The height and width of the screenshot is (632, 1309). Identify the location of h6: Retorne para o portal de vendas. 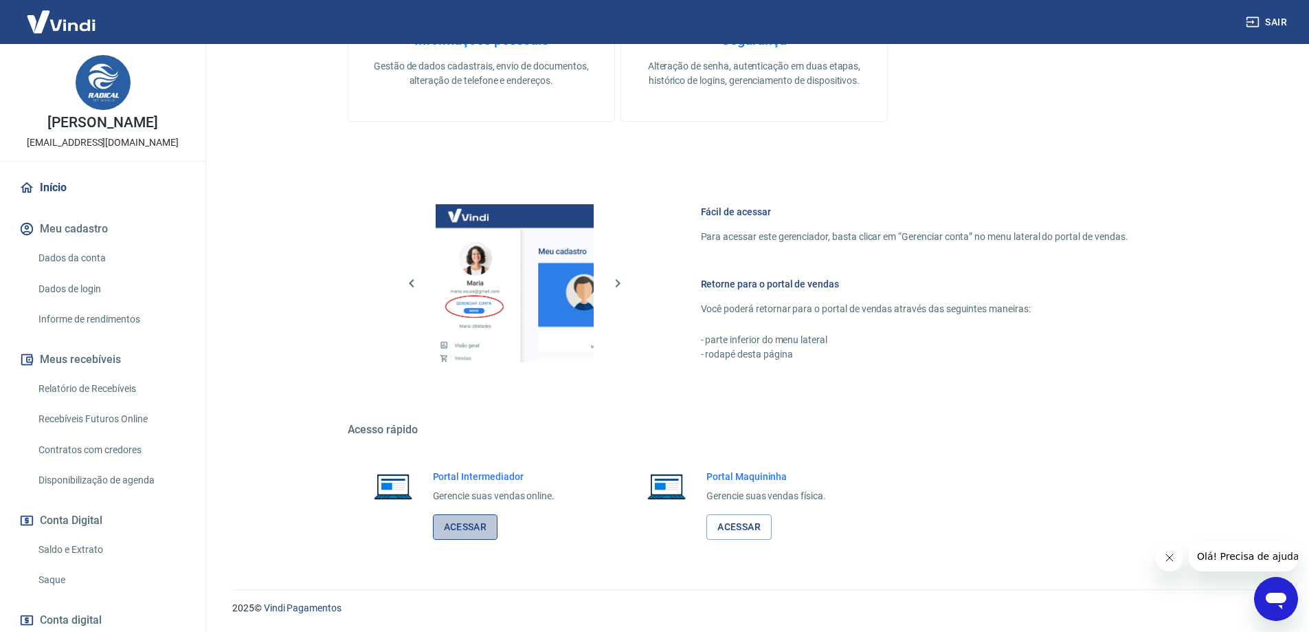
(915, 284).